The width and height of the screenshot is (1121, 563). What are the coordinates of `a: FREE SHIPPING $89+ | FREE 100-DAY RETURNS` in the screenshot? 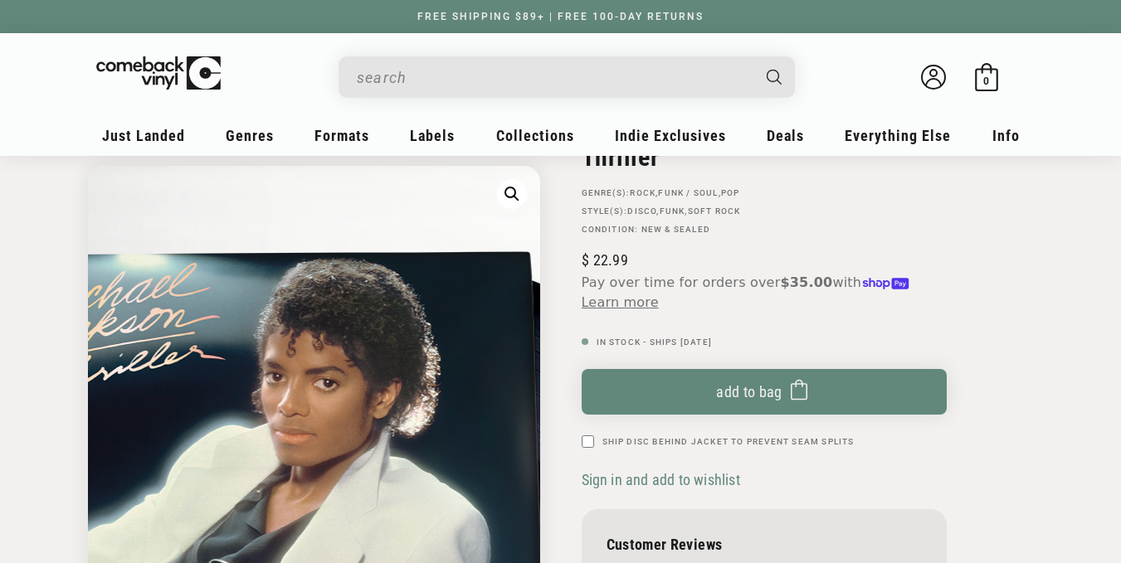 It's located at (560, 17).